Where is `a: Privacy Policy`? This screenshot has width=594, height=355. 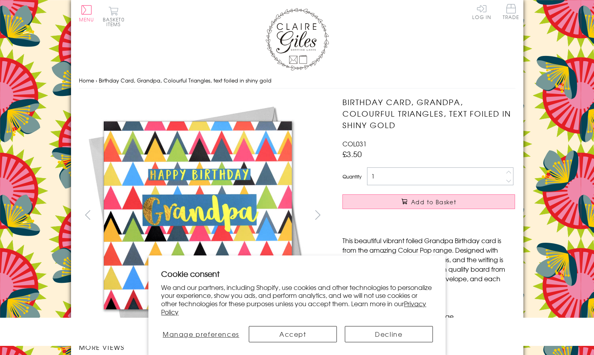
a: Privacy Policy is located at coordinates (294, 308).